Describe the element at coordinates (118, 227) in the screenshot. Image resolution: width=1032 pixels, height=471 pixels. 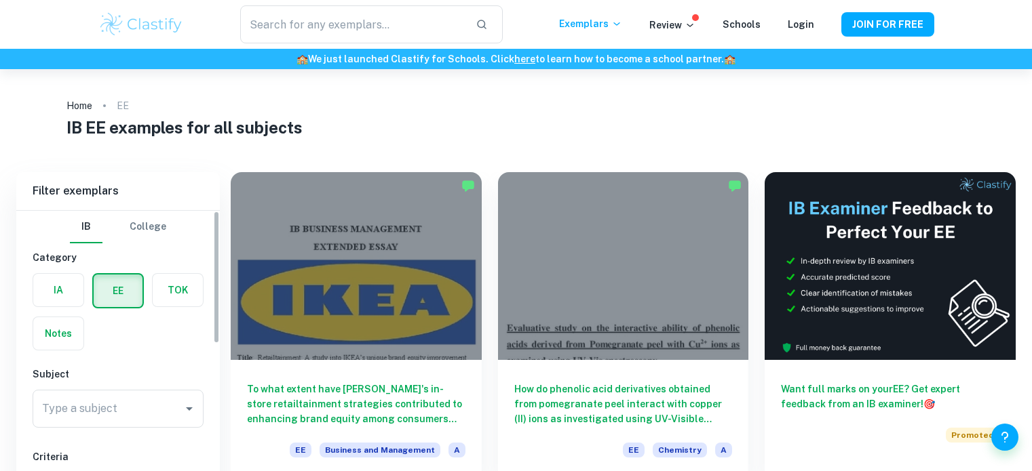
I see `div: Filter type choice` at that location.